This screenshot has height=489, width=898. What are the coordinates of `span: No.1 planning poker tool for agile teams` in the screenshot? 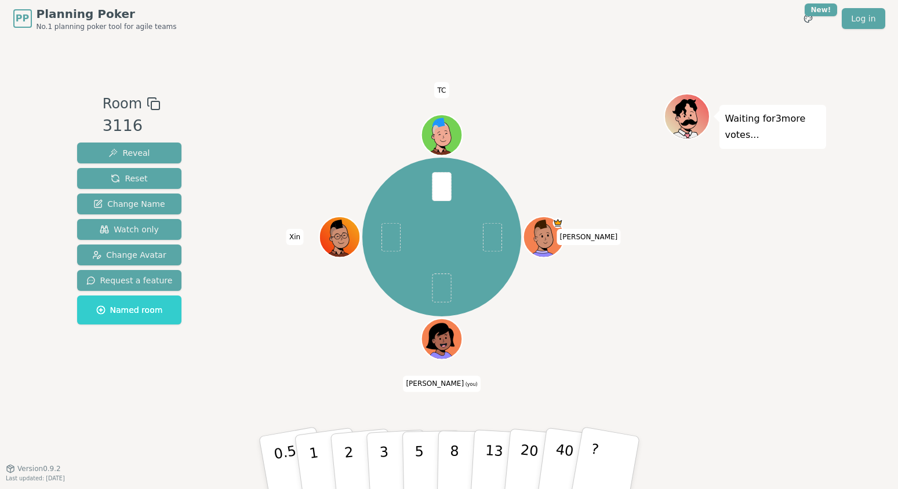 It's located at (107, 27).